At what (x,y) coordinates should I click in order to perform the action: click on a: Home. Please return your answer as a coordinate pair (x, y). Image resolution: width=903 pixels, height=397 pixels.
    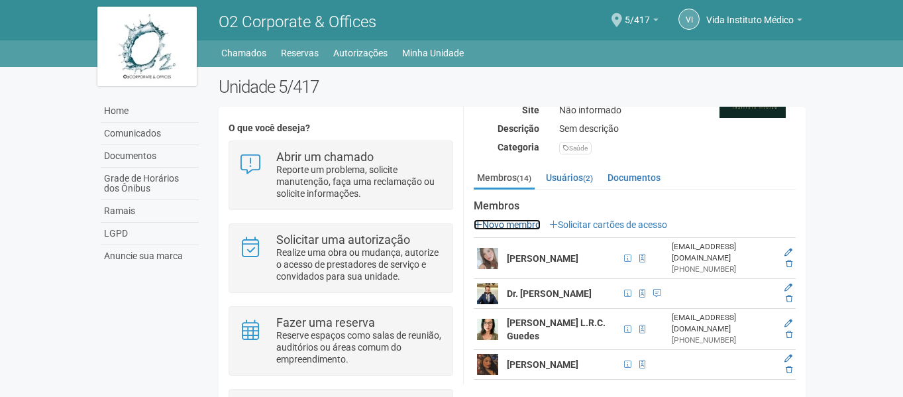
    Looking at the image, I should click on (150, 111).